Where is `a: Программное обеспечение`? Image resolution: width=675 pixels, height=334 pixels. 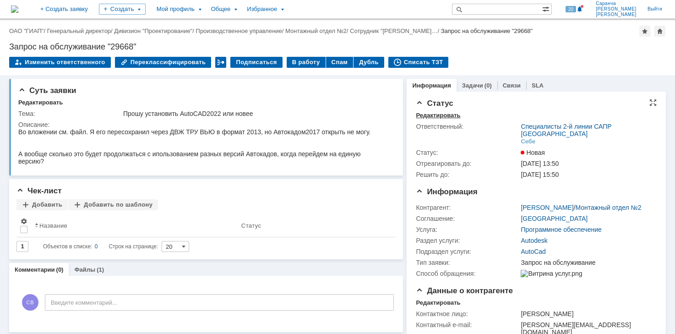
a: Программное обеспечение is located at coordinates (561, 229).